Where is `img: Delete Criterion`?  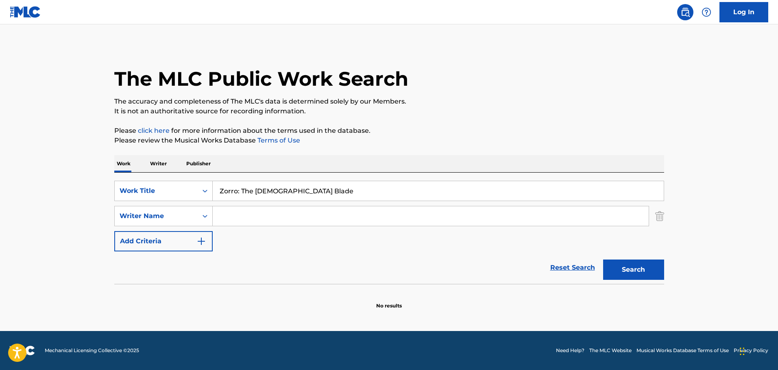 img: Delete Criterion is located at coordinates (659, 216).